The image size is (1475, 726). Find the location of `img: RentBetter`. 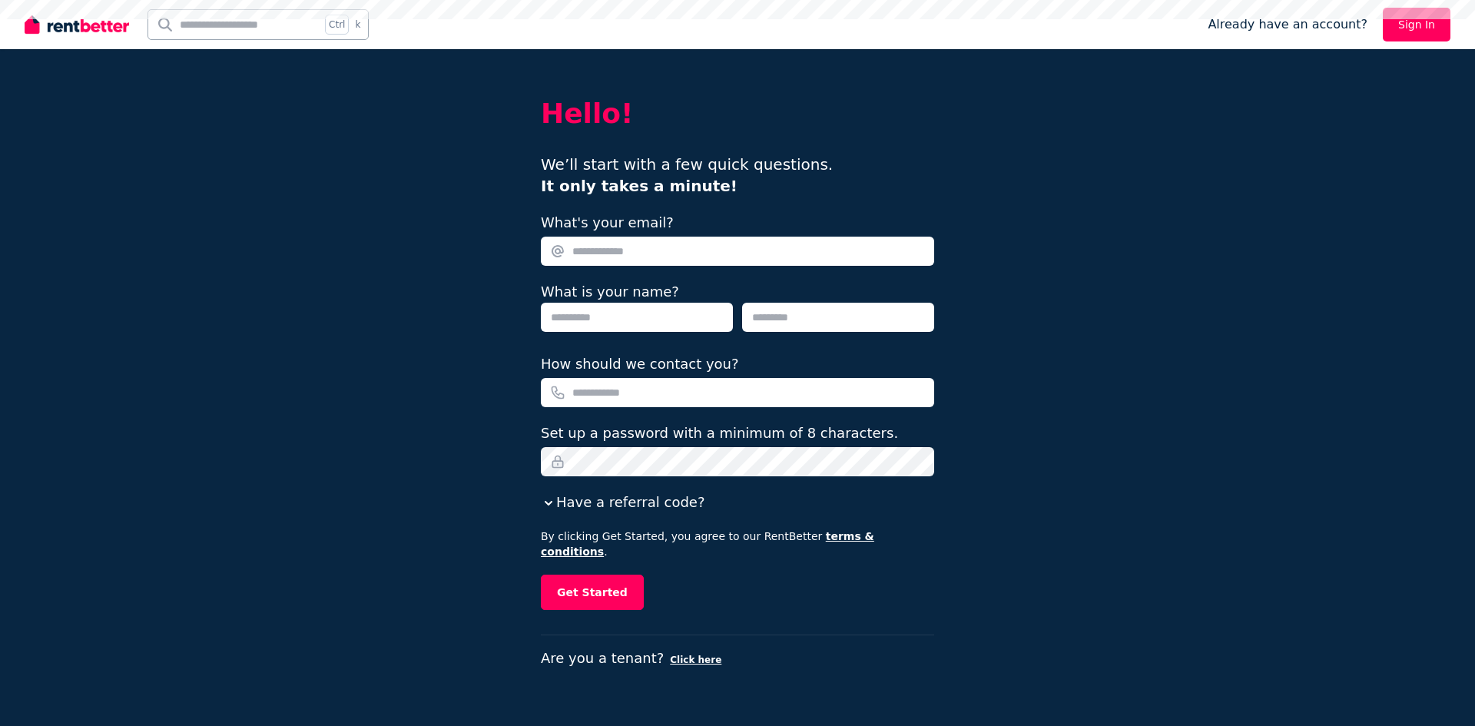

img: RentBetter is located at coordinates (77, 25).